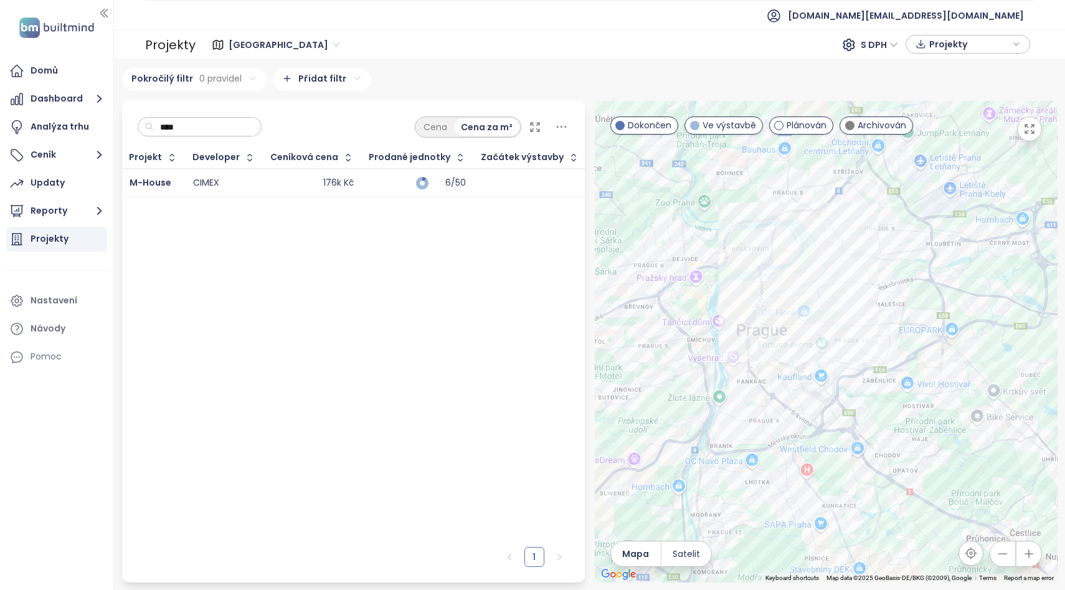  I want to click on a: M-House, so click(150, 183).